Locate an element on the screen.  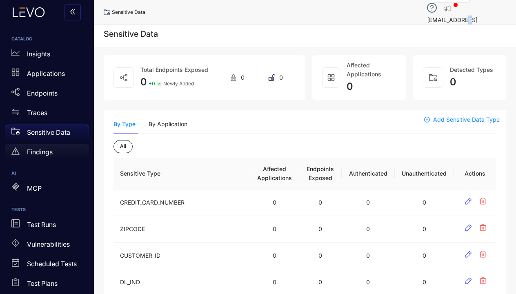
a: MCP is located at coordinates (47, 190).